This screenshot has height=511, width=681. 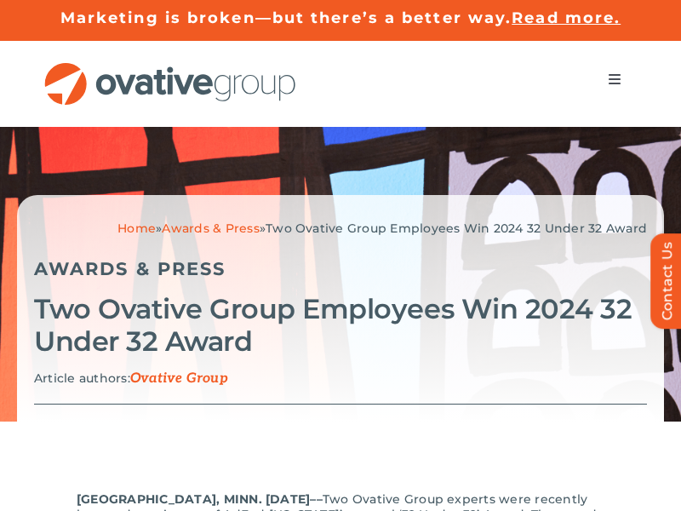 What do you see at coordinates (341, 378) in the screenshot?
I see `p: Article authors:` at bounding box center [341, 378].